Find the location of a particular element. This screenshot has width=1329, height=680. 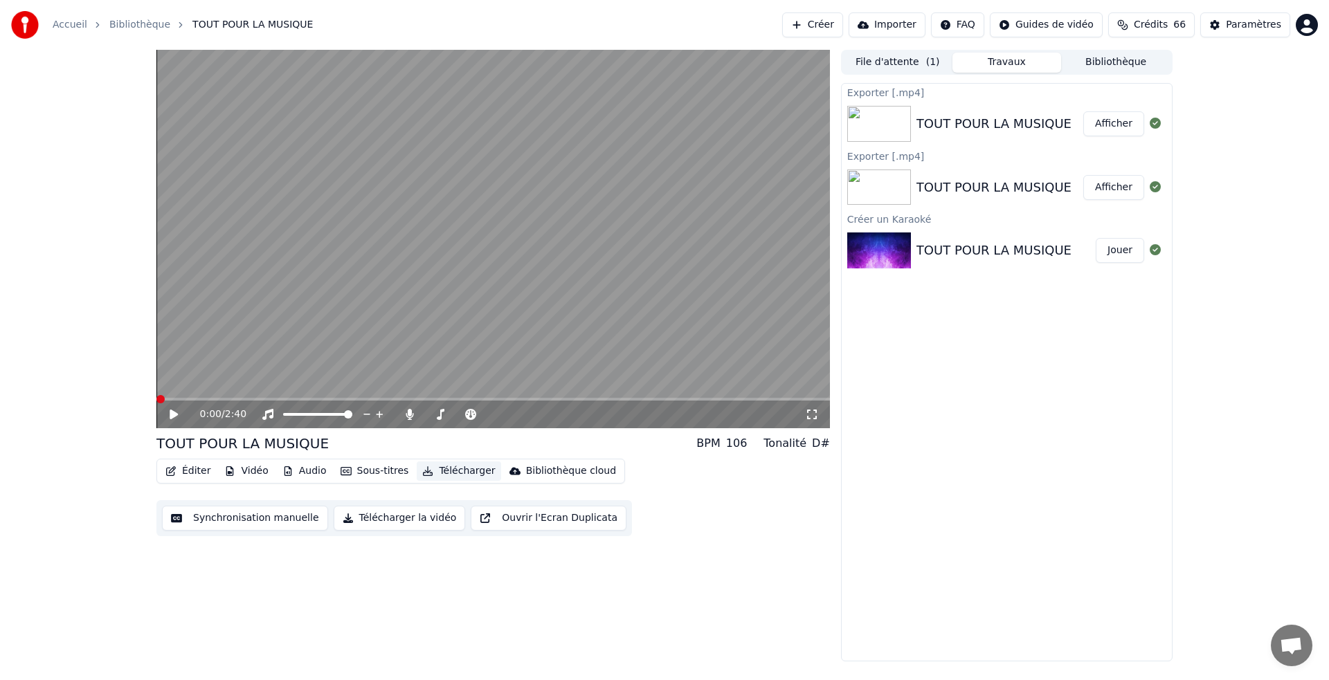

span: TOUT POUR LA MUSIQUE is located at coordinates (253, 25).